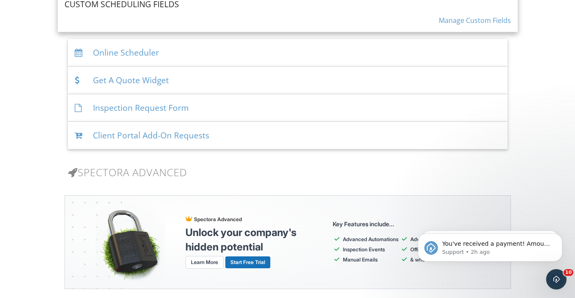 The width and height of the screenshot is (575, 298). Describe the element at coordinates (371, 239) in the screenshot. I see `li: Advanced Automations` at that location.